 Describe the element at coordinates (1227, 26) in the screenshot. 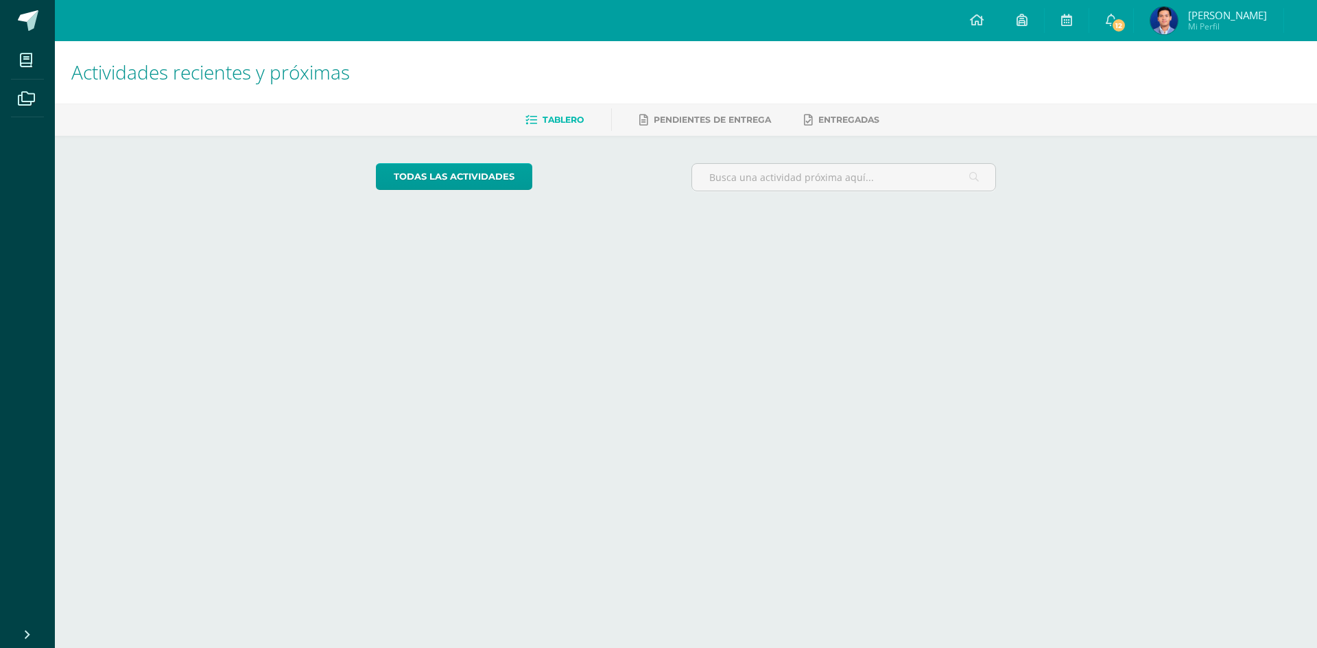

I see `span: Mi Perfil` at that location.